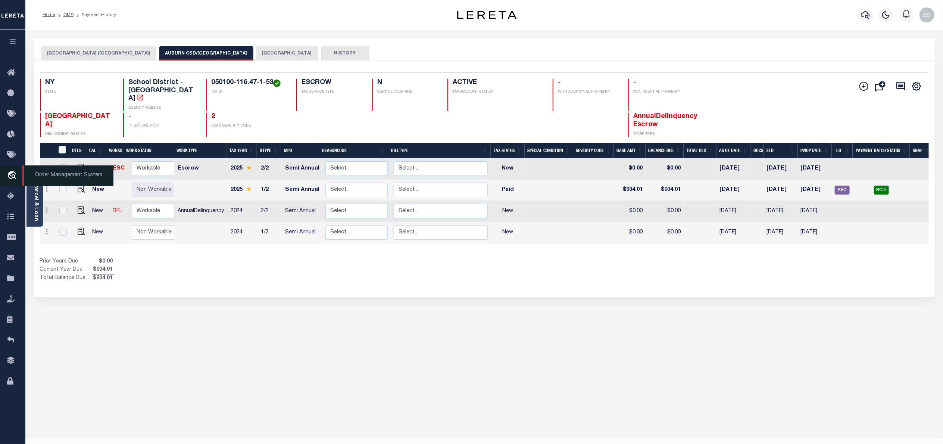  I want to click on th: Balance Due: activate to sort column ascending, so click(665, 150).